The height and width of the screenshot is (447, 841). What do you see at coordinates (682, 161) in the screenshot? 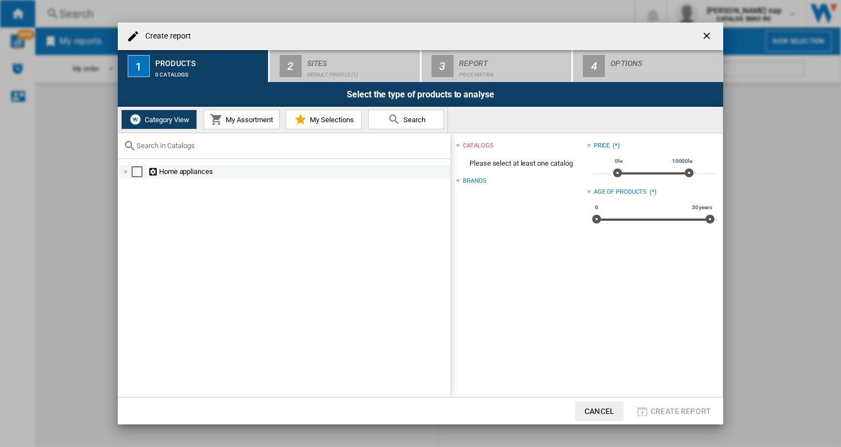
I see `span: 10000le` at bounding box center [682, 161].